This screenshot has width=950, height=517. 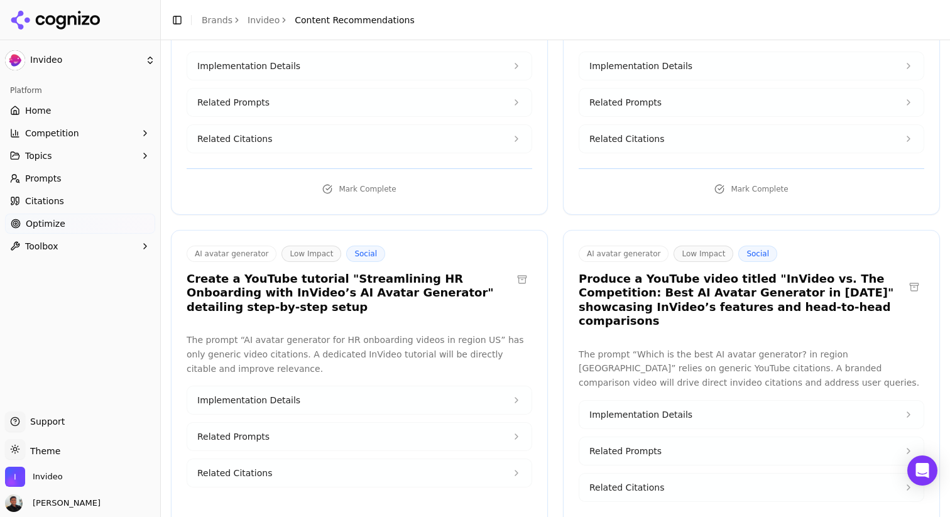 What do you see at coordinates (41, 246) in the screenshot?
I see `span: Toolbox` at bounding box center [41, 246].